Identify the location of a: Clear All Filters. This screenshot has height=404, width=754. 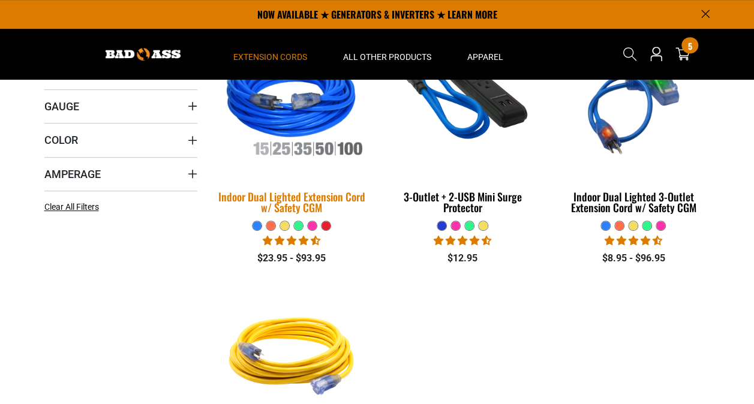
(74, 207).